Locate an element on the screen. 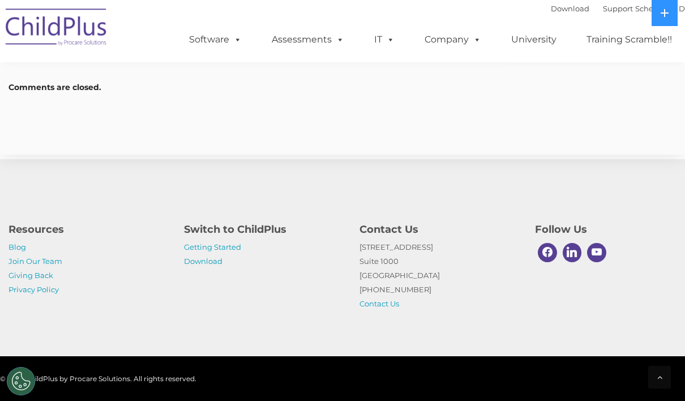 The height and width of the screenshot is (401, 685). a: University is located at coordinates (534, 40).